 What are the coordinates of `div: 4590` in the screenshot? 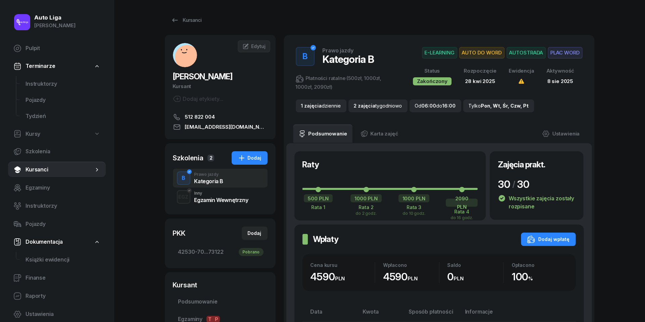 It's located at (411, 277).